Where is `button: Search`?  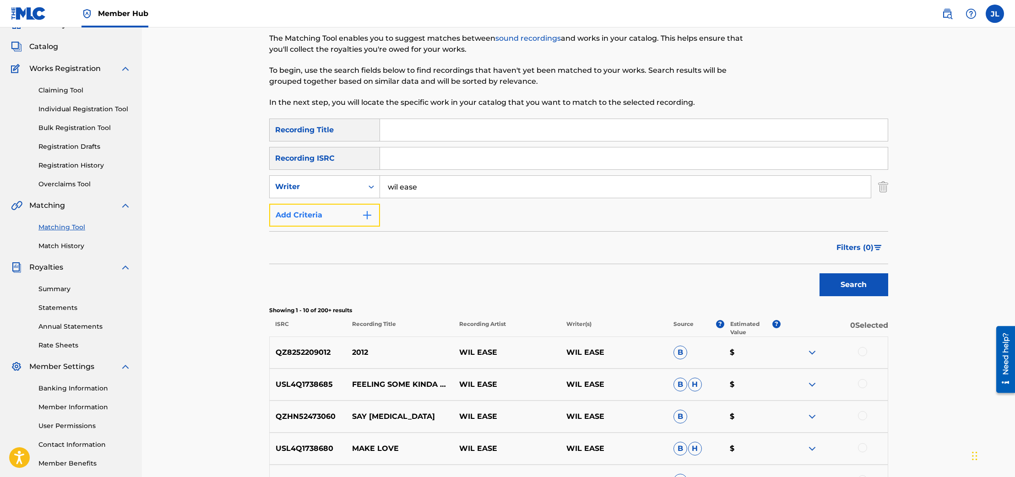 button: Search is located at coordinates (854, 285).